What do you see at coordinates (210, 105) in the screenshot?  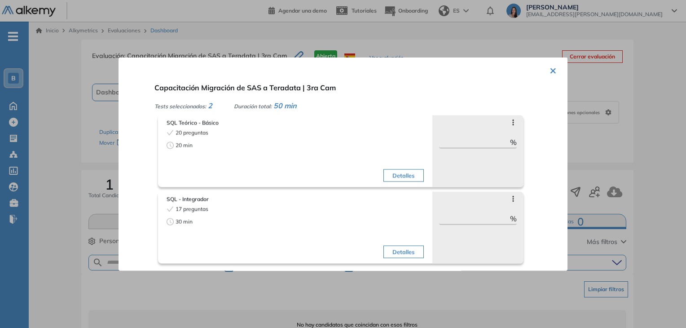 I see `span: 2` at bounding box center [210, 105].